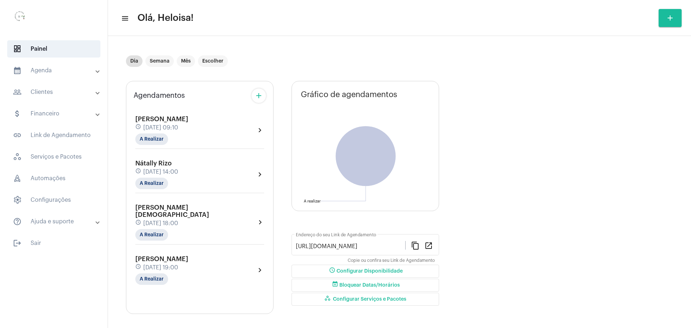 The image size is (691, 328). Describe the element at coordinates (54, 222) in the screenshot. I see `mat-panel-title: Ajuda e suporte` at that location.